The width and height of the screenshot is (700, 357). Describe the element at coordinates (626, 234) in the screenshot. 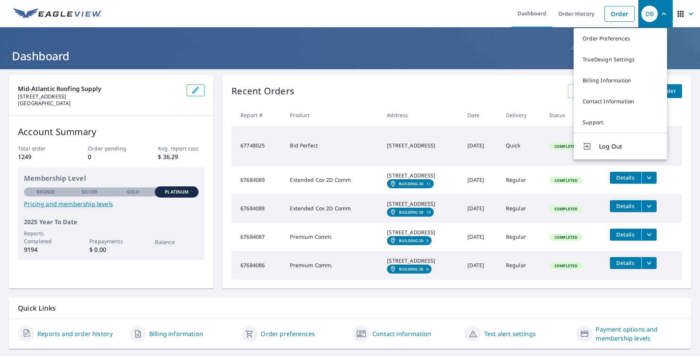

I see `button: detailsBtn-67684087` at that location.